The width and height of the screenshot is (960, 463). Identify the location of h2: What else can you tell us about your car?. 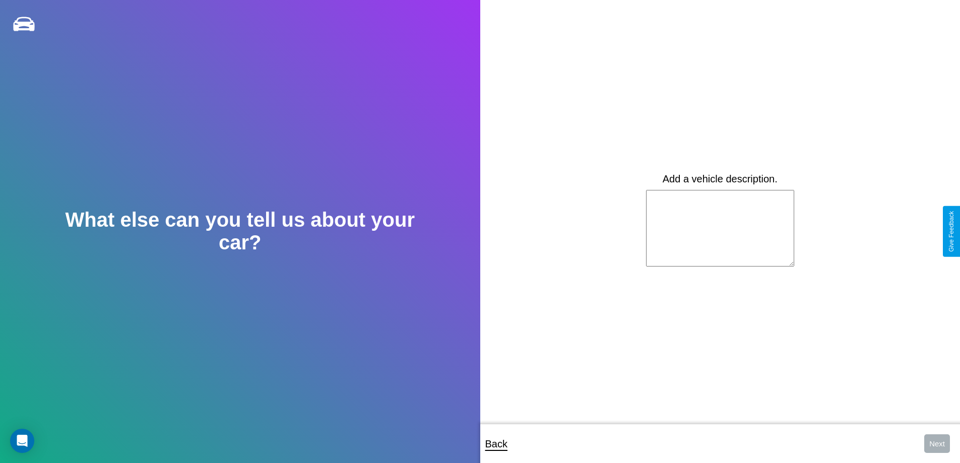
(240, 231).